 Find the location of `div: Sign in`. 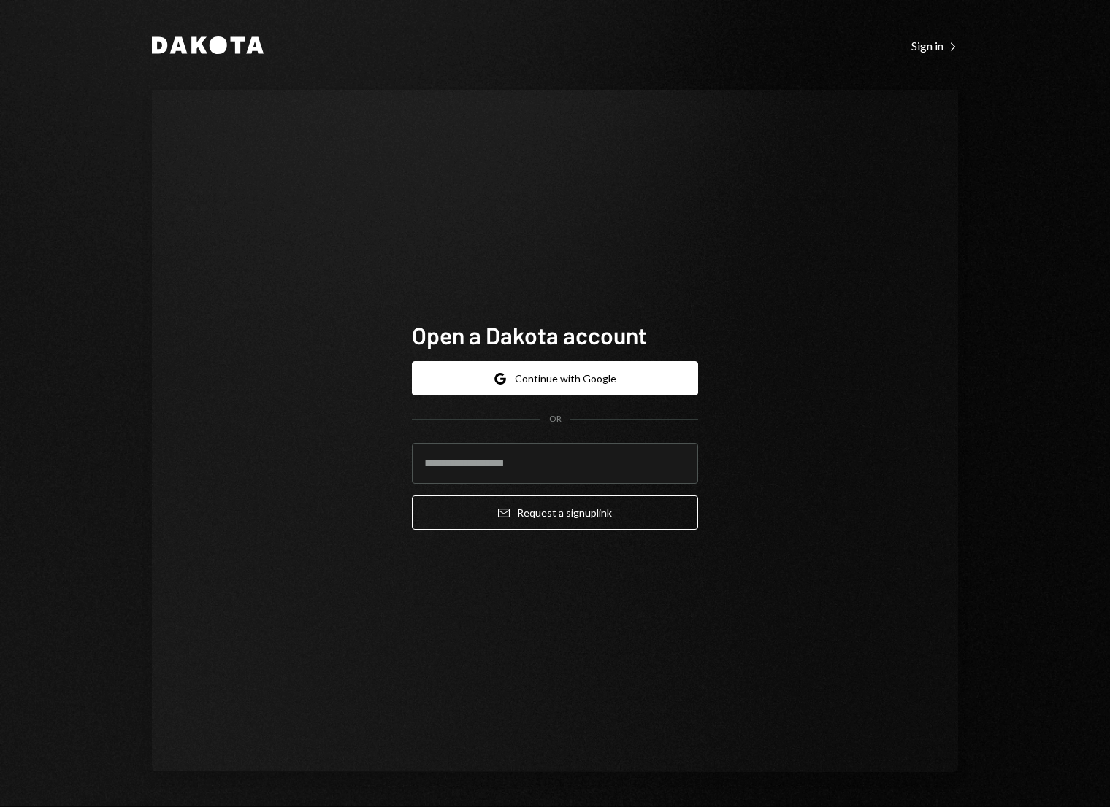

div: Sign in is located at coordinates (935, 46).